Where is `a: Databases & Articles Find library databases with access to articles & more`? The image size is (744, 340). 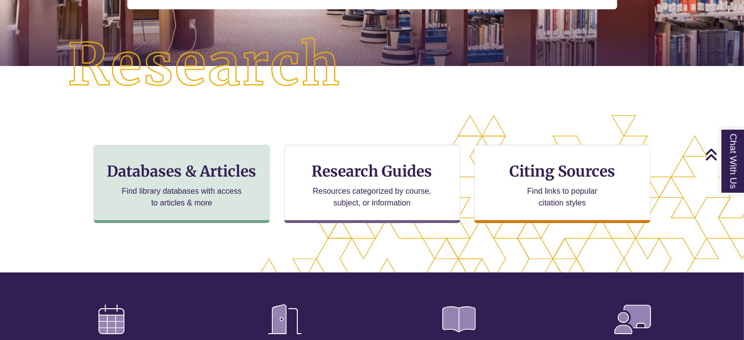
a: Databases & Articles Find library databases with access to articles & more is located at coordinates (182, 184).